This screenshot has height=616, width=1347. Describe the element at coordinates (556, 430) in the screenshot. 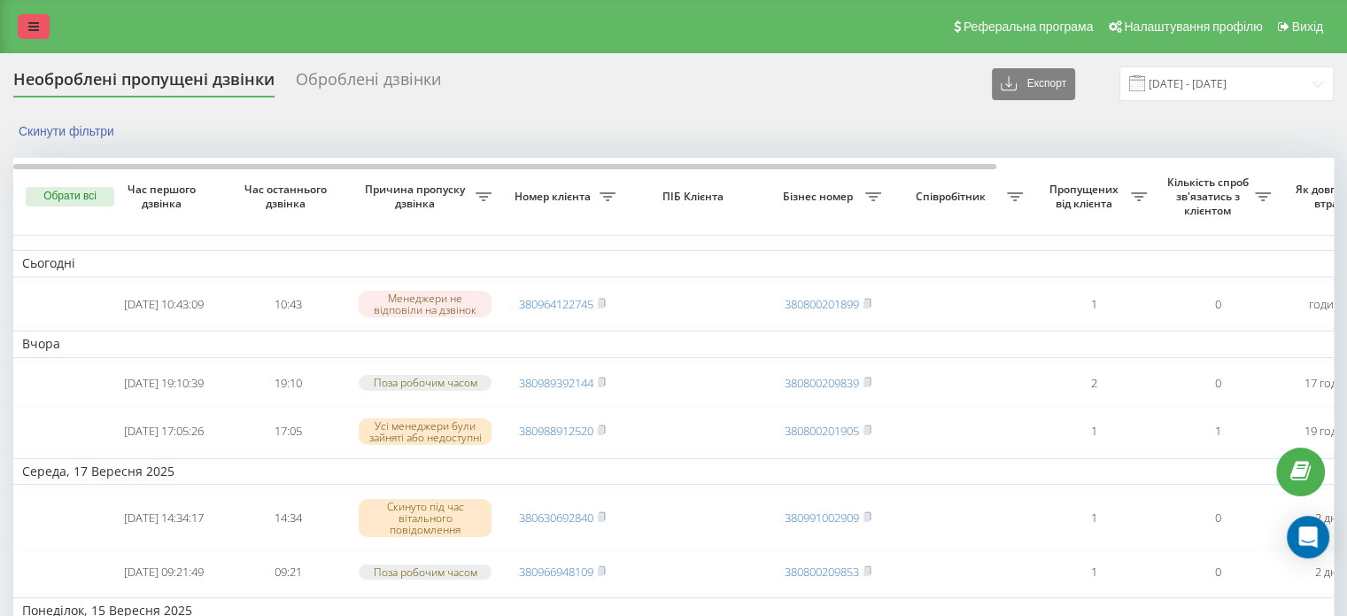

I see `a: 380988912520` at that location.